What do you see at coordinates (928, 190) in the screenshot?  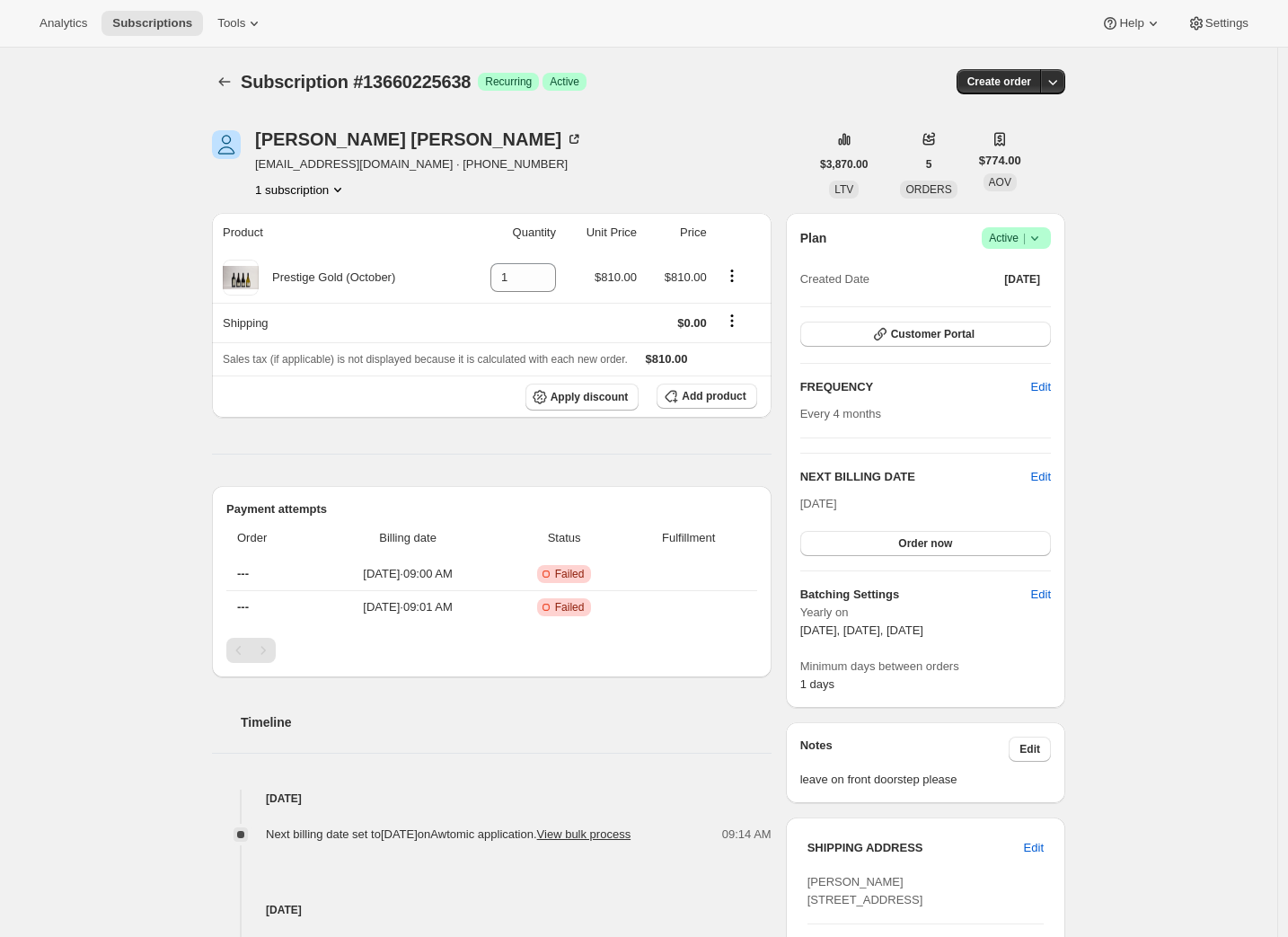 I see `span: ORDERS` at bounding box center [928, 190].